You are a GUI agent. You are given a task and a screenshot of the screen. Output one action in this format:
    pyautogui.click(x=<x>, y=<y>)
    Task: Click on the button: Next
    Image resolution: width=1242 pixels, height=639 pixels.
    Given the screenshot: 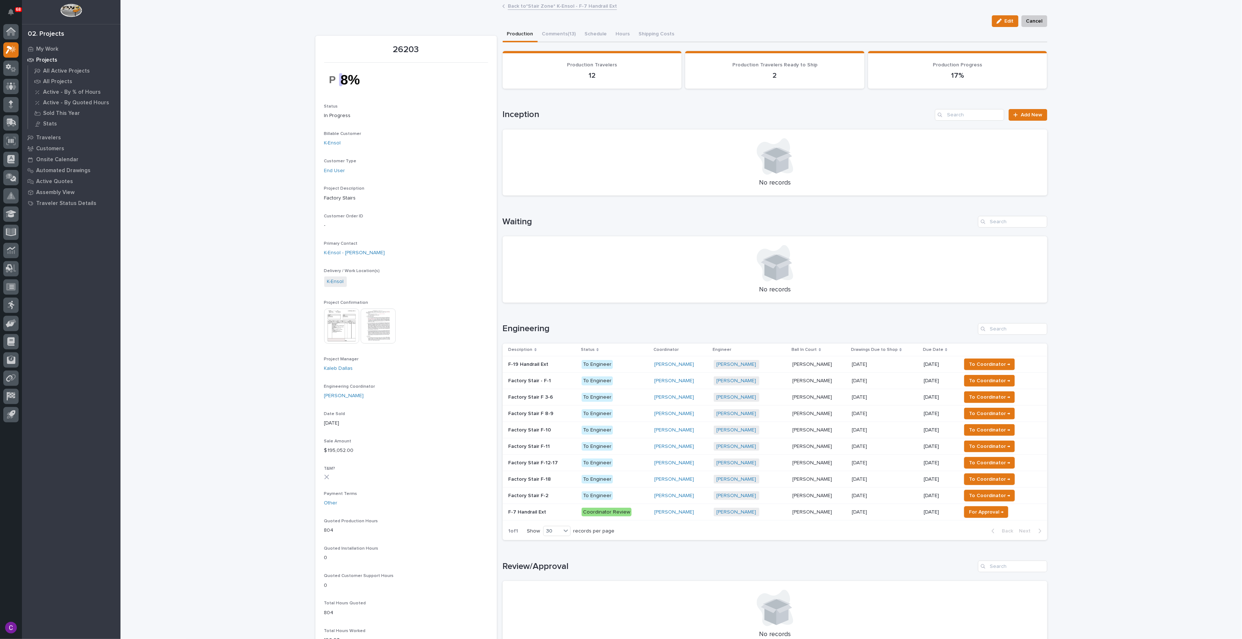 What is the action you would take?
    pyautogui.click(x=1031, y=531)
    